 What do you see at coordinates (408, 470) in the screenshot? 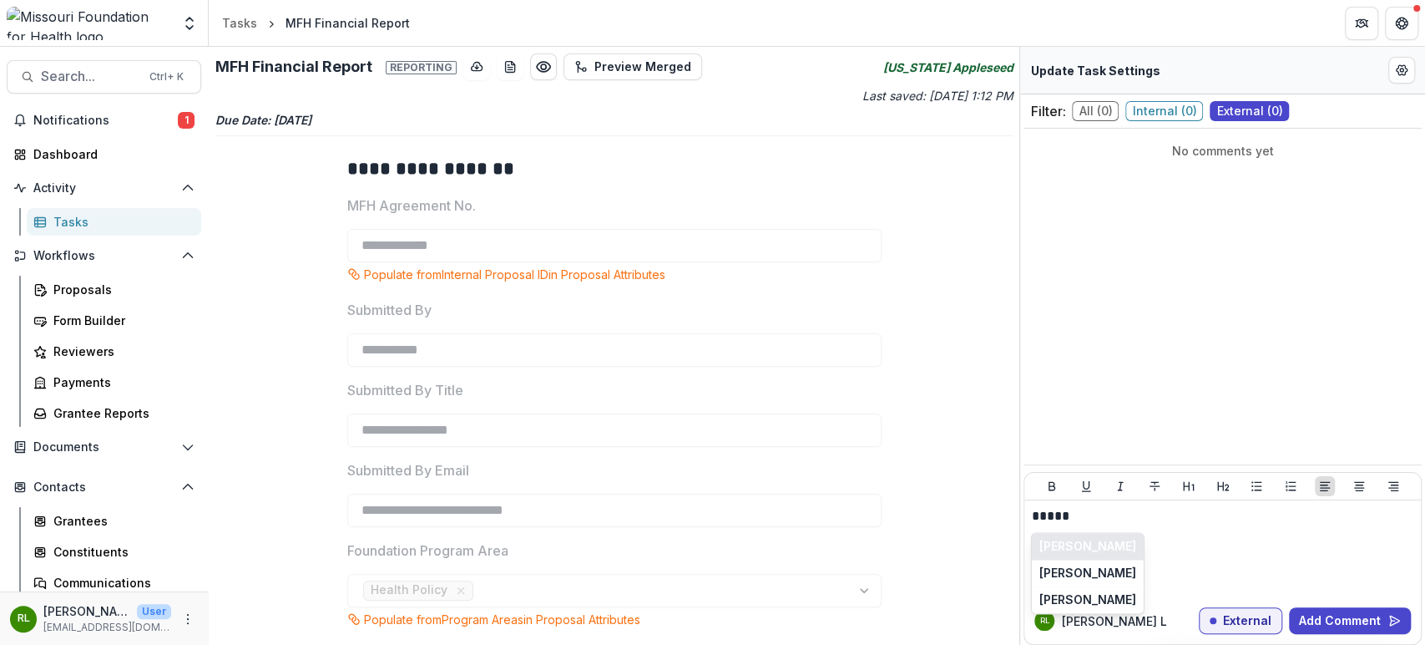
I see `p: Submitted By Email` at bounding box center [408, 470].